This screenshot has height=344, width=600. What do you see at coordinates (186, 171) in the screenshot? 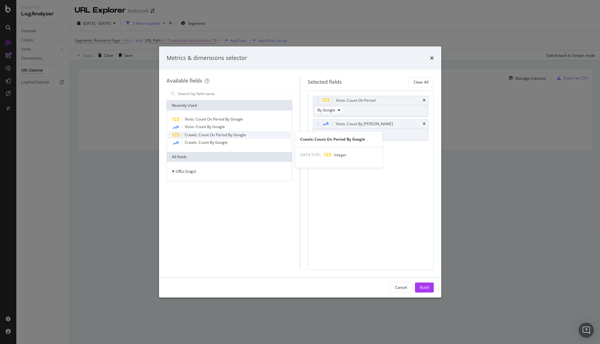
I see `span: URLs (Logs)` at bounding box center [186, 171].